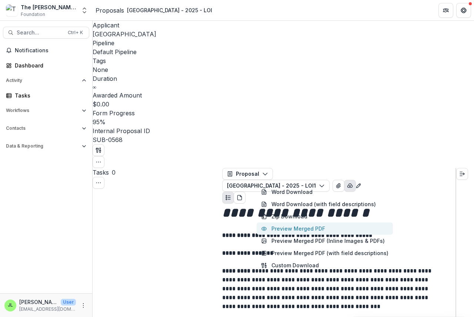  I want to click on button: Open entity switcher, so click(84, 10).